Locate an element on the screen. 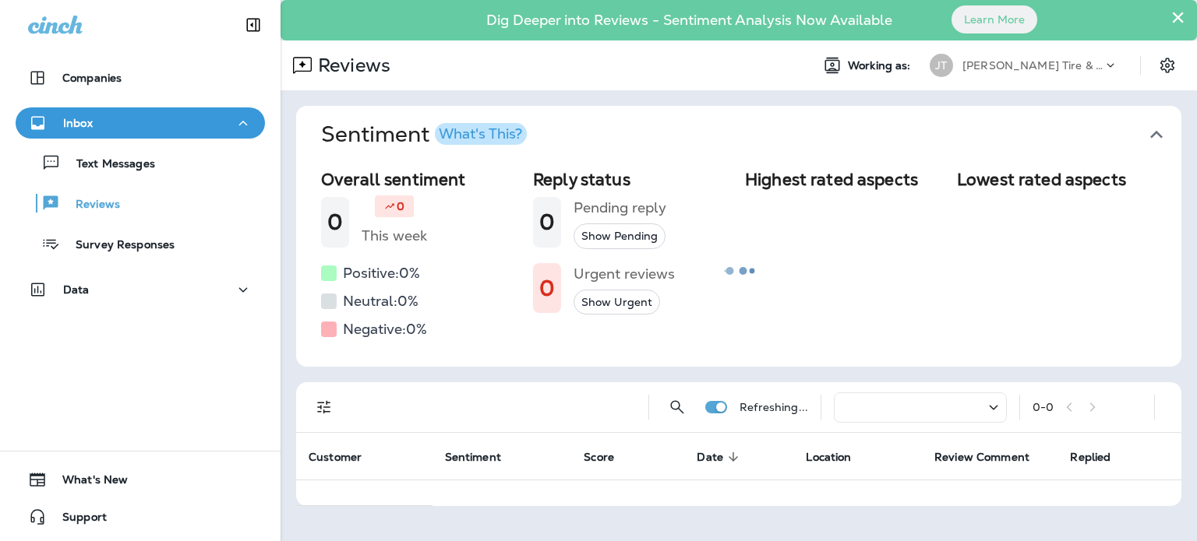 This screenshot has height=541, width=1197. p: Survey Responses is located at coordinates (117, 245).